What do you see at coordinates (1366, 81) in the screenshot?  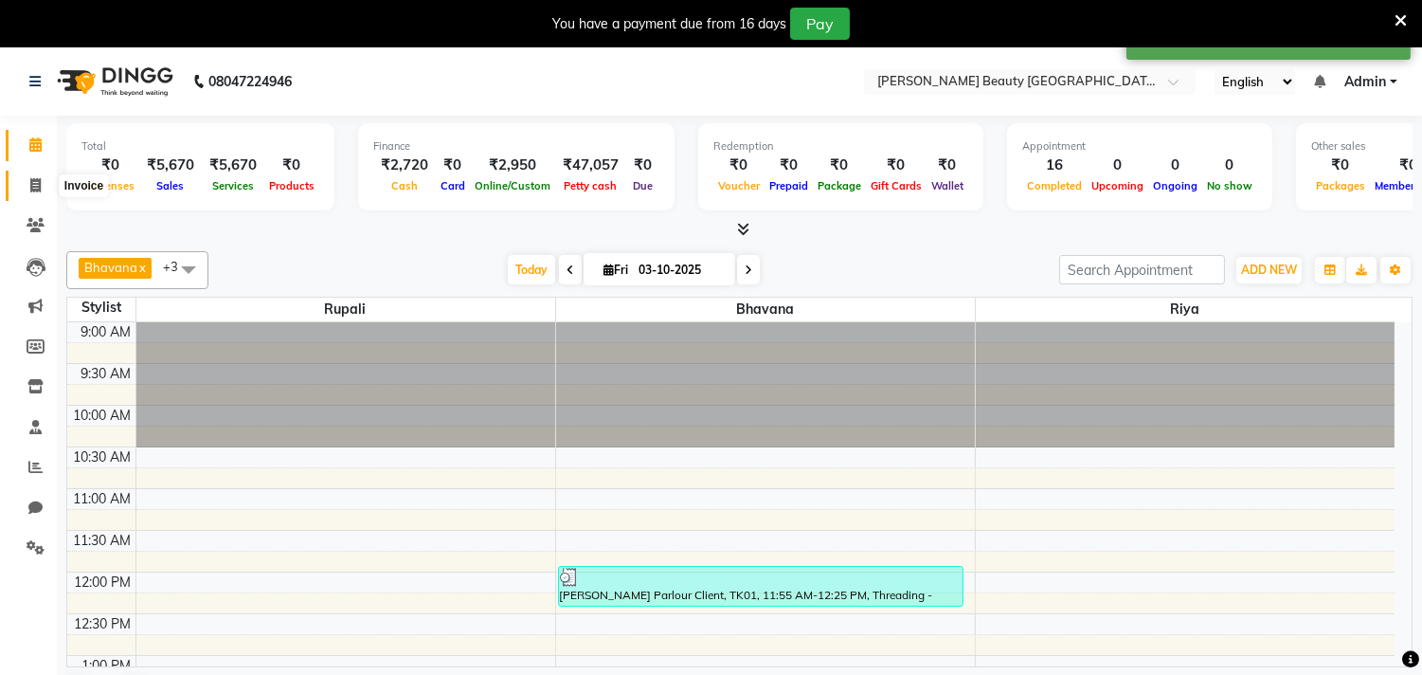 I see `span: Admin` at bounding box center [1366, 81].